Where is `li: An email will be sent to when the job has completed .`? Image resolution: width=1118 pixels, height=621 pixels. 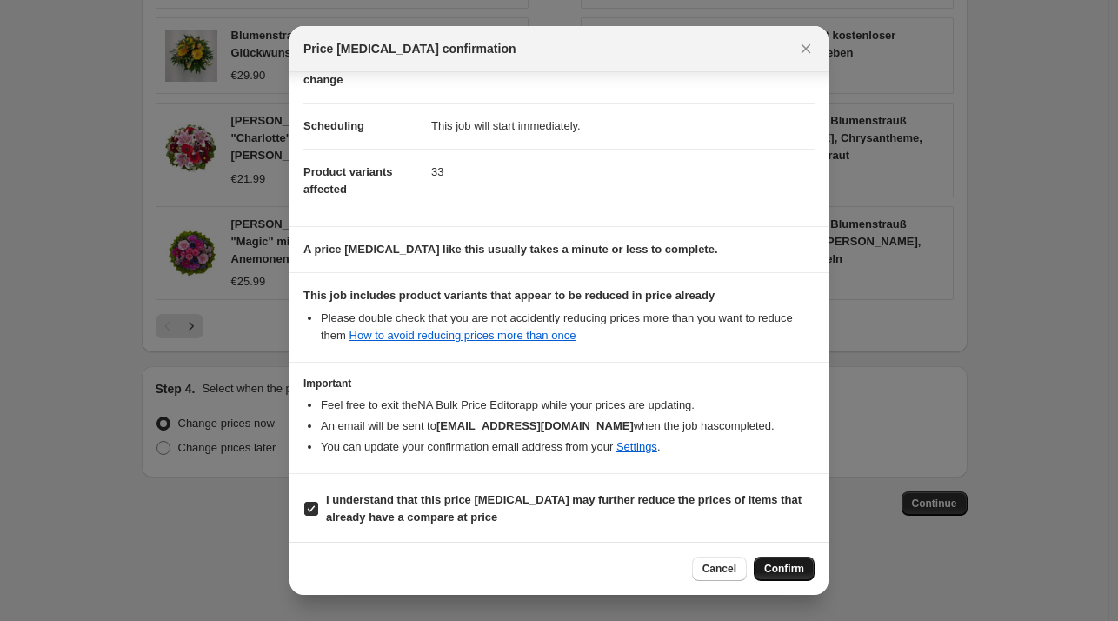
li: An email will be sent to when the job has completed . is located at coordinates (568, 426).